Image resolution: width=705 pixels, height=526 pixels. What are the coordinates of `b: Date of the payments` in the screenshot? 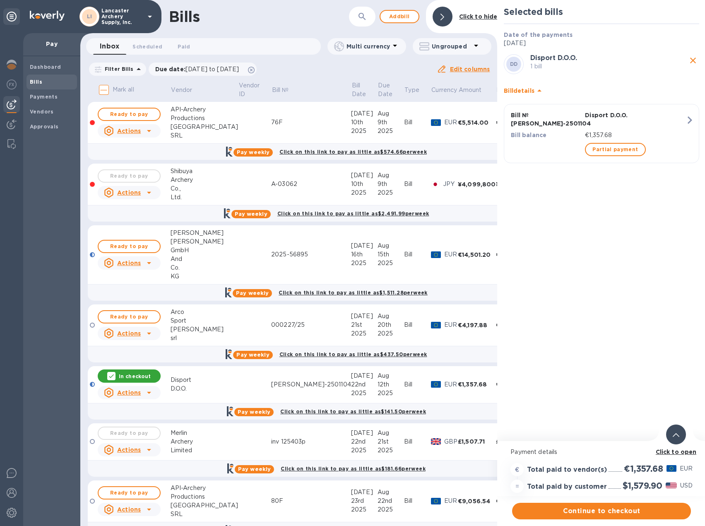 It's located at (538, 35).